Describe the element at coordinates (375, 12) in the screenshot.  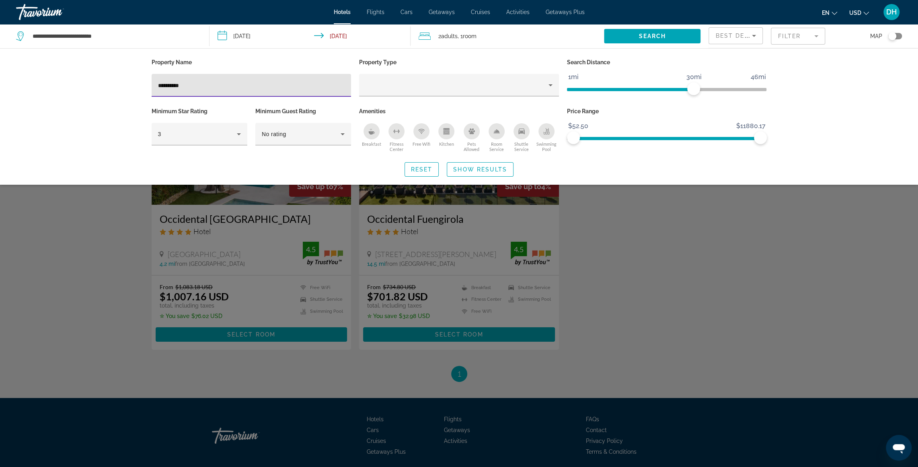
I see `span: Flights` at that location.